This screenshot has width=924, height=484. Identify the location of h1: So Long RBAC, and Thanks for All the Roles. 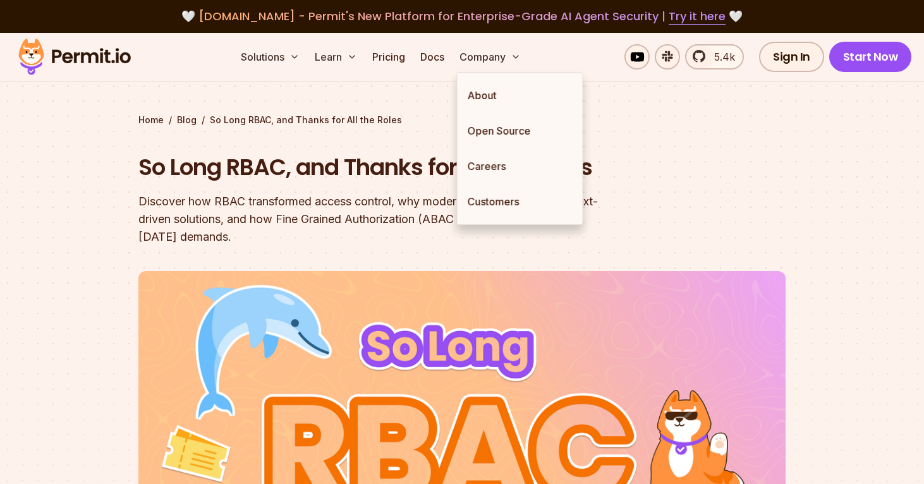
(381, 167).